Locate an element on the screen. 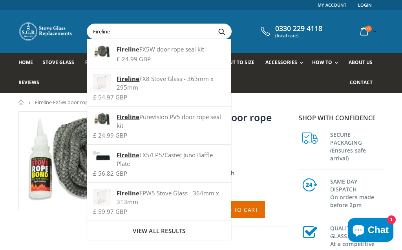 The image size is (402, 250). img: Fireline_FX5W_door_rope_seal_kit_800x_crop_center.webp is located at coordinates (83, 161).